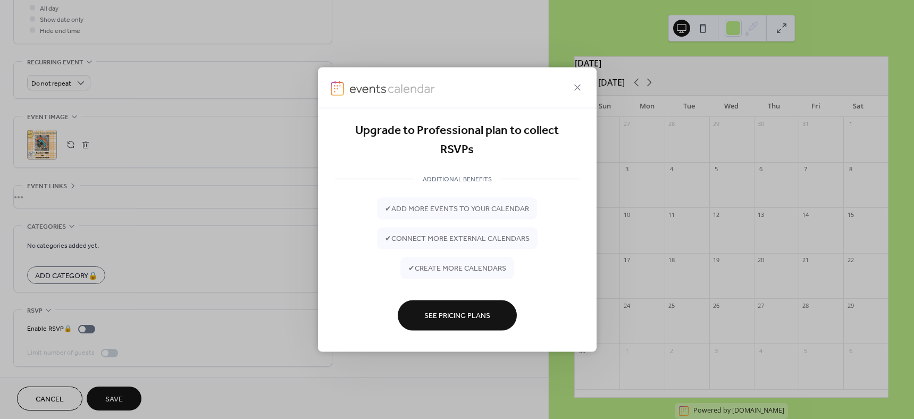 The image size is (914, 419). Describe the element at coordinates (457, 239) in the screenshot. I see `span: ✔ connect more external calendars` at that location.